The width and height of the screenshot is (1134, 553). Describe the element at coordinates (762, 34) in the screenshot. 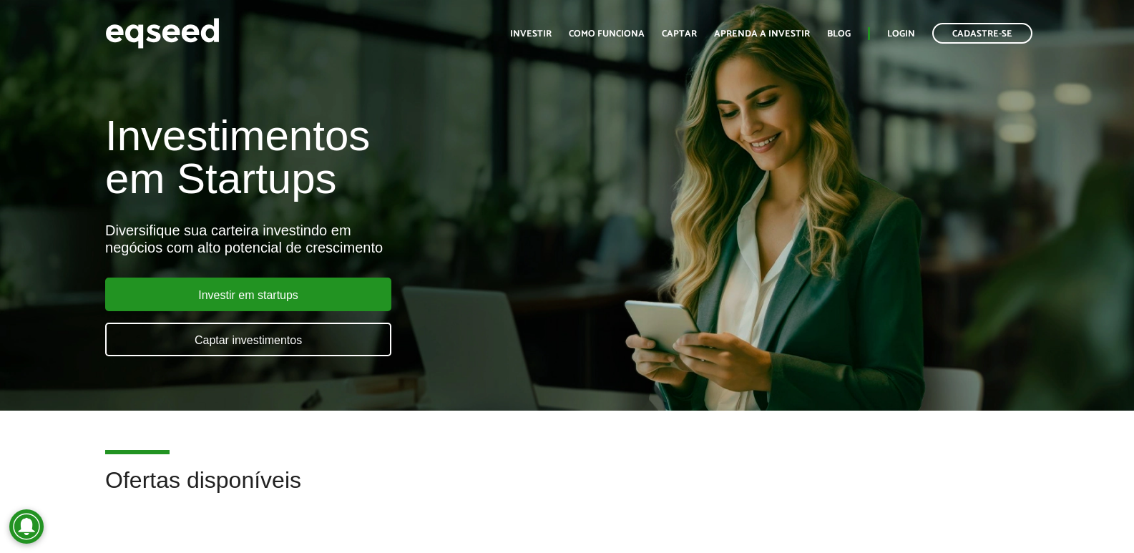

I see `a: Aprenda a investir` at that location.